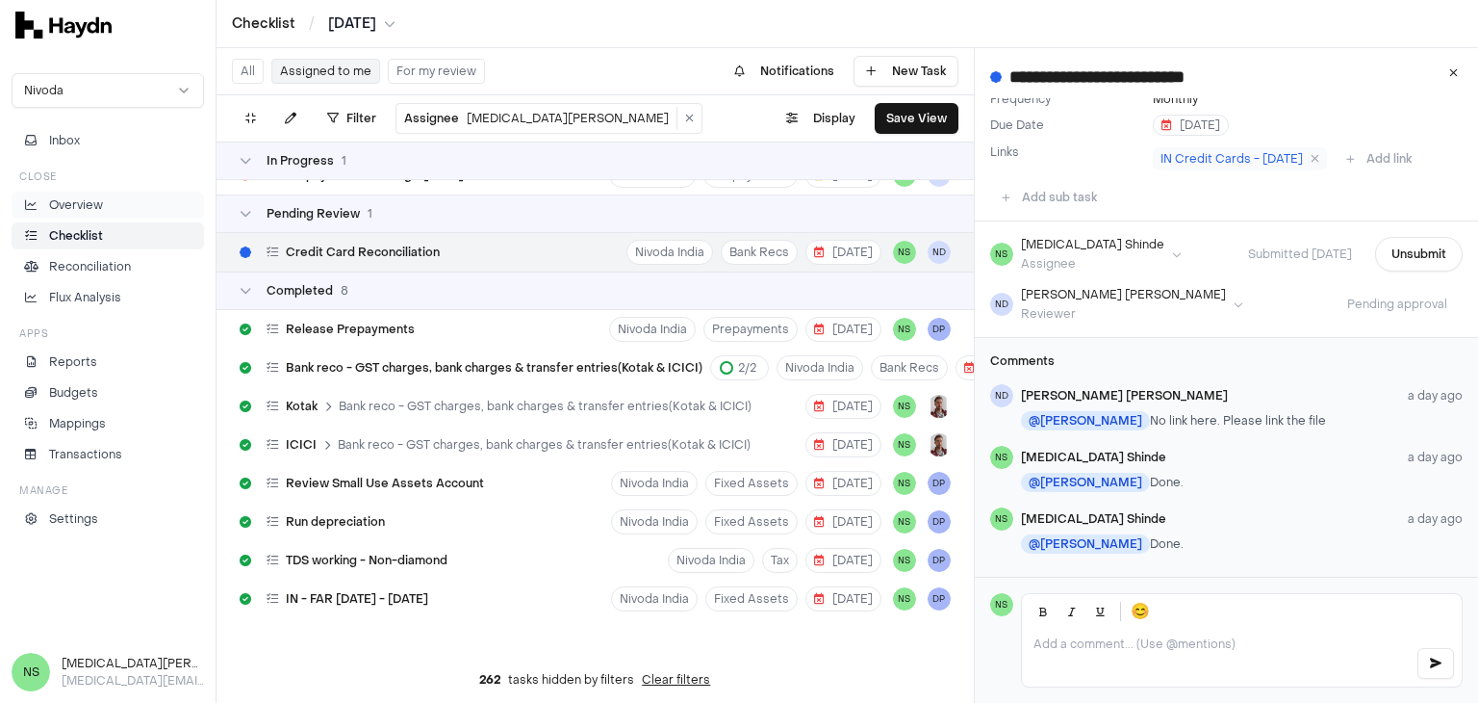  What do you see at coordinates (1242, 544) in the screenshot?
I see `p: Done.` at bounding box center [1242, 544].